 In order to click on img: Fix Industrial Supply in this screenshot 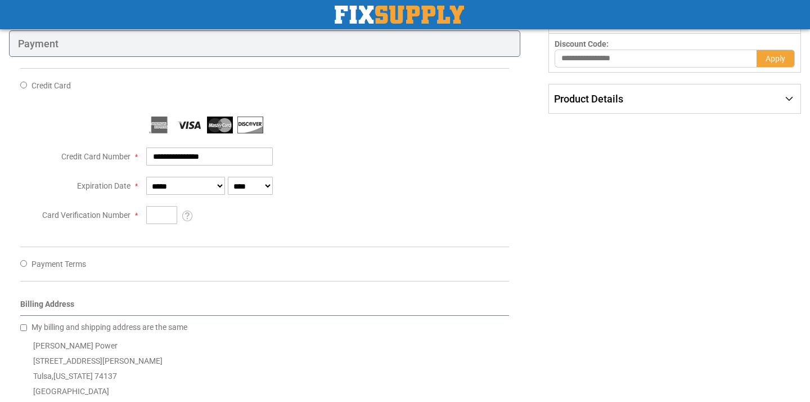, I will do `click(399, 15)`.